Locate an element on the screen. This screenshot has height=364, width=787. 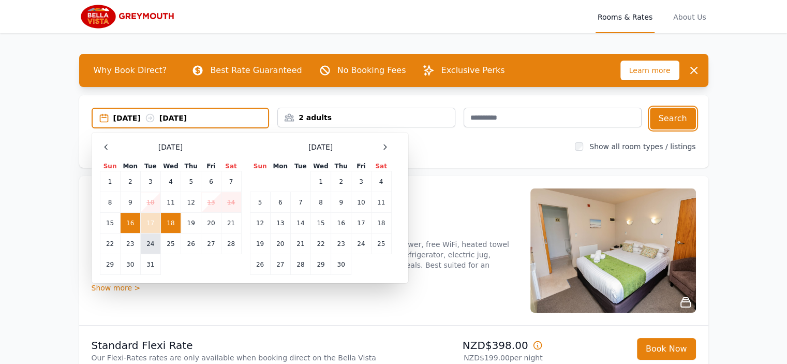
p: NZD$199.00 per night is located at coordinates (470, 357).